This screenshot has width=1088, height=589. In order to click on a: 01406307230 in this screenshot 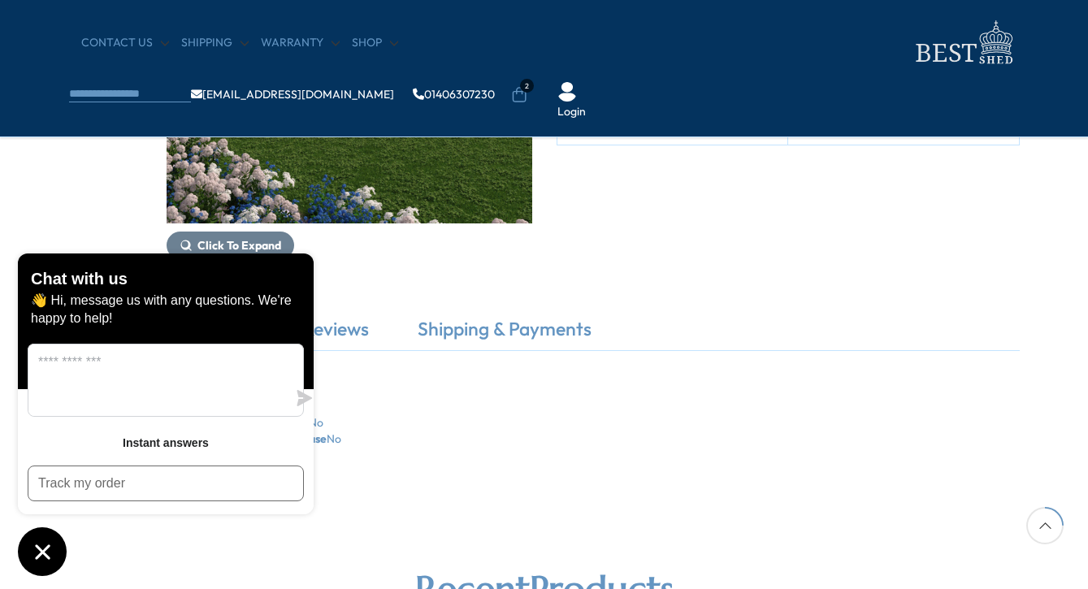, I will do `click(453, 94)`.